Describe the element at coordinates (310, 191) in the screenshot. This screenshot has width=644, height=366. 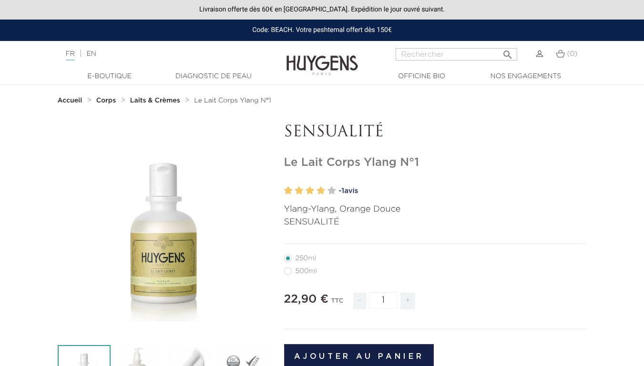
I see `label: 3` at that location.